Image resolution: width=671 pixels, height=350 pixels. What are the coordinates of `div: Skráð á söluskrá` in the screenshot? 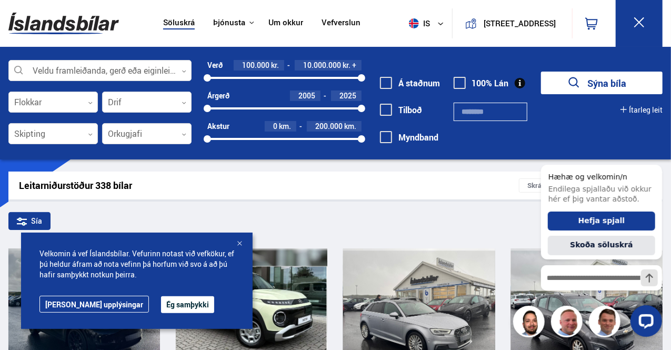 It's located at (585, 185).